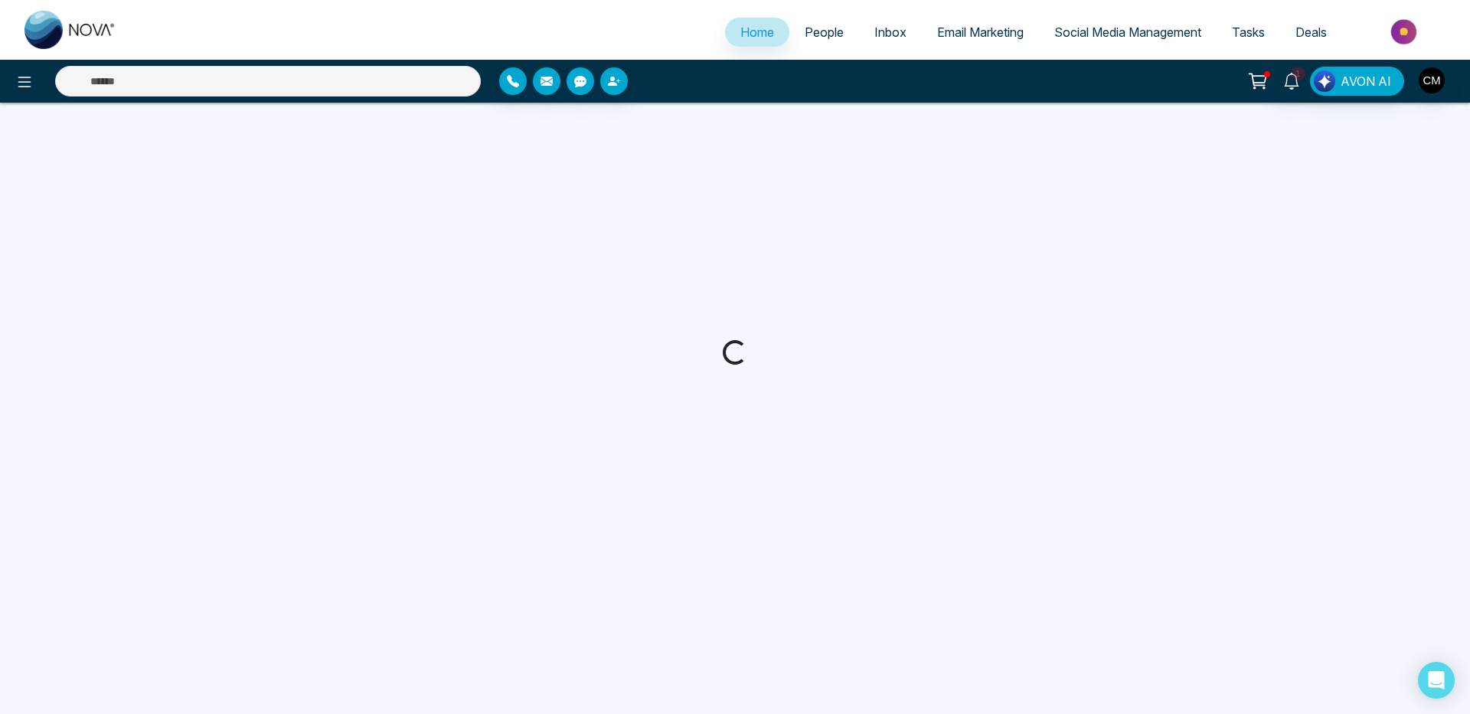  What do you see at coordinates (1366, 81) in the screenshot?
I see `span: AVON AI` at bounding box center [1366, 81].